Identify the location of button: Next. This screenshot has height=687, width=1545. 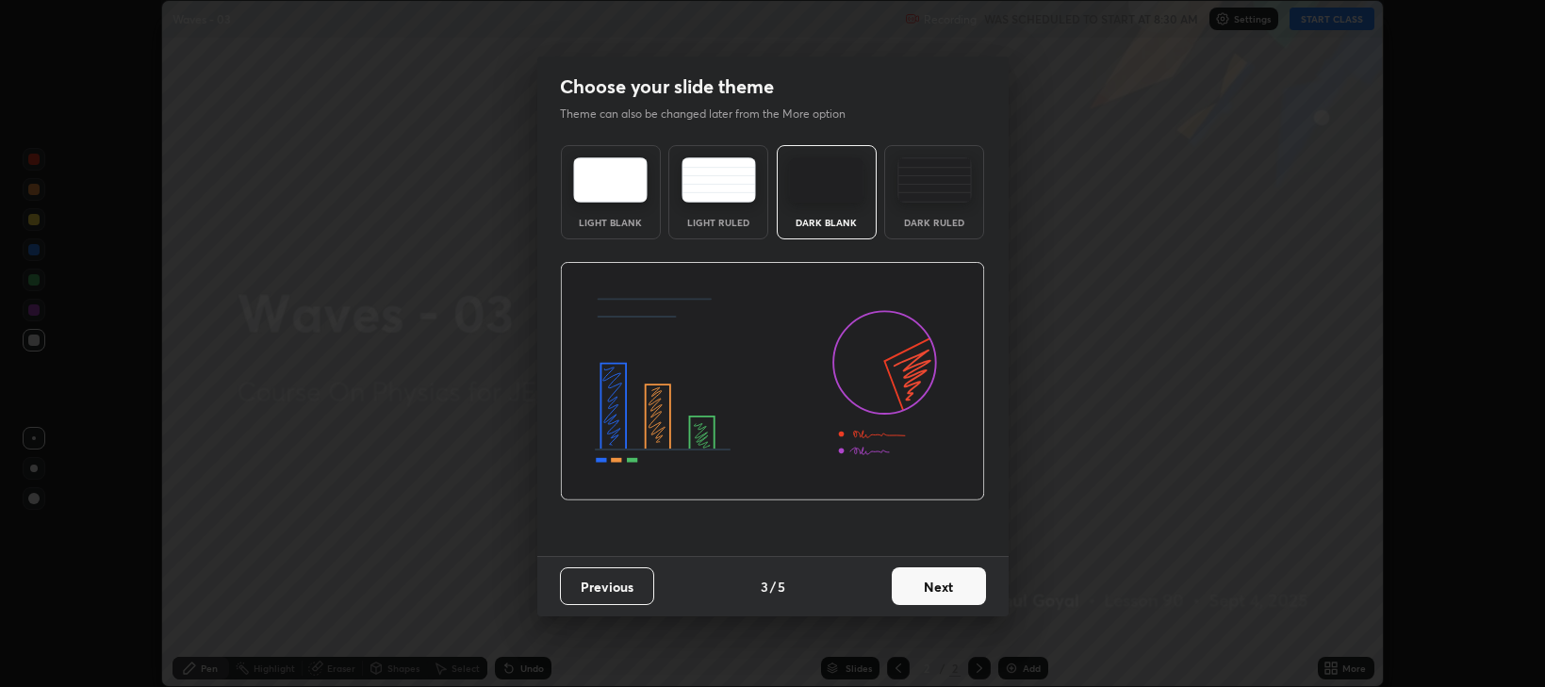
(939, 586).